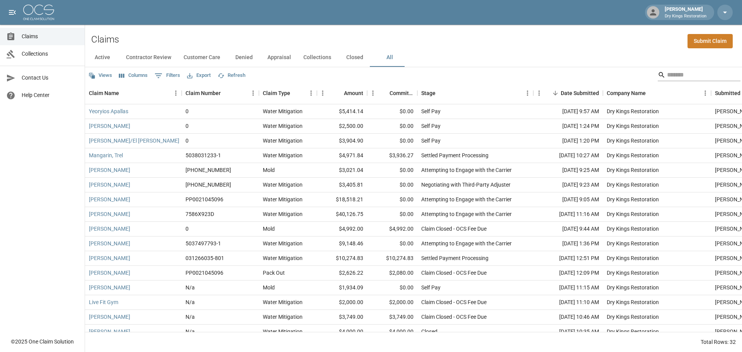 This screenshot has height=352, width=742. What do you see at coordinates (50, 54) in the screenshot?
I see `span: Collections` at bounding box center [50, 54].